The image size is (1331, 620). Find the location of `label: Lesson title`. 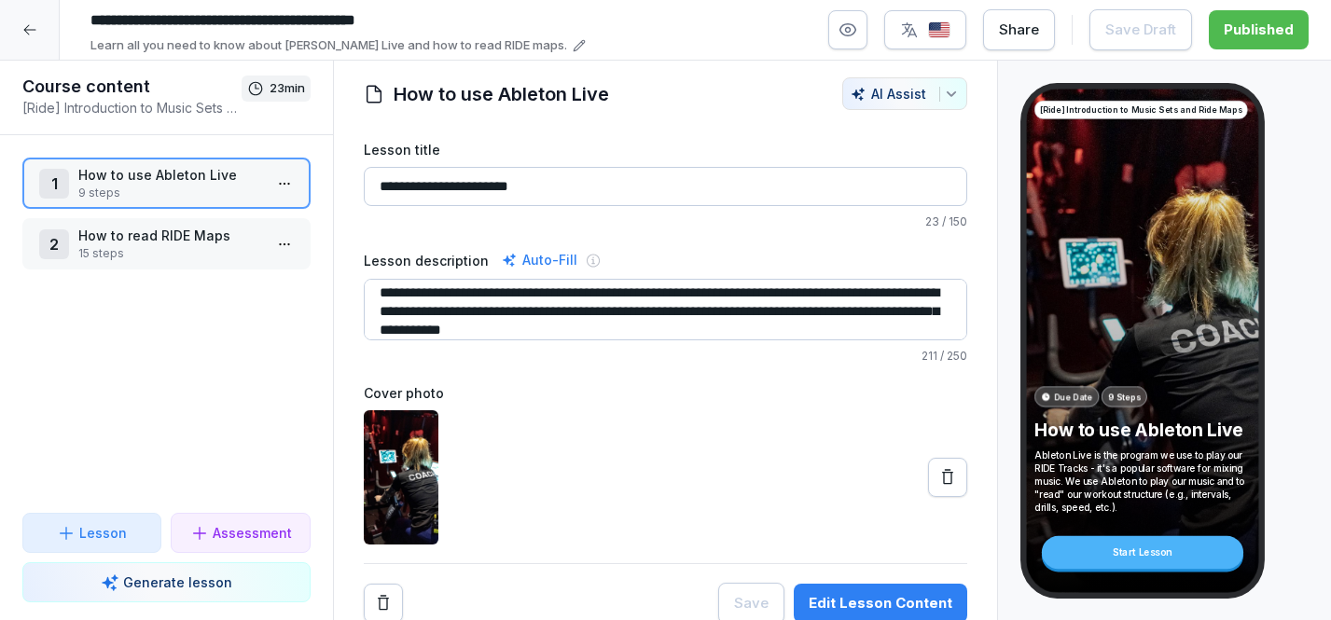

label: Lesson title is located at coordinates (666, 149).